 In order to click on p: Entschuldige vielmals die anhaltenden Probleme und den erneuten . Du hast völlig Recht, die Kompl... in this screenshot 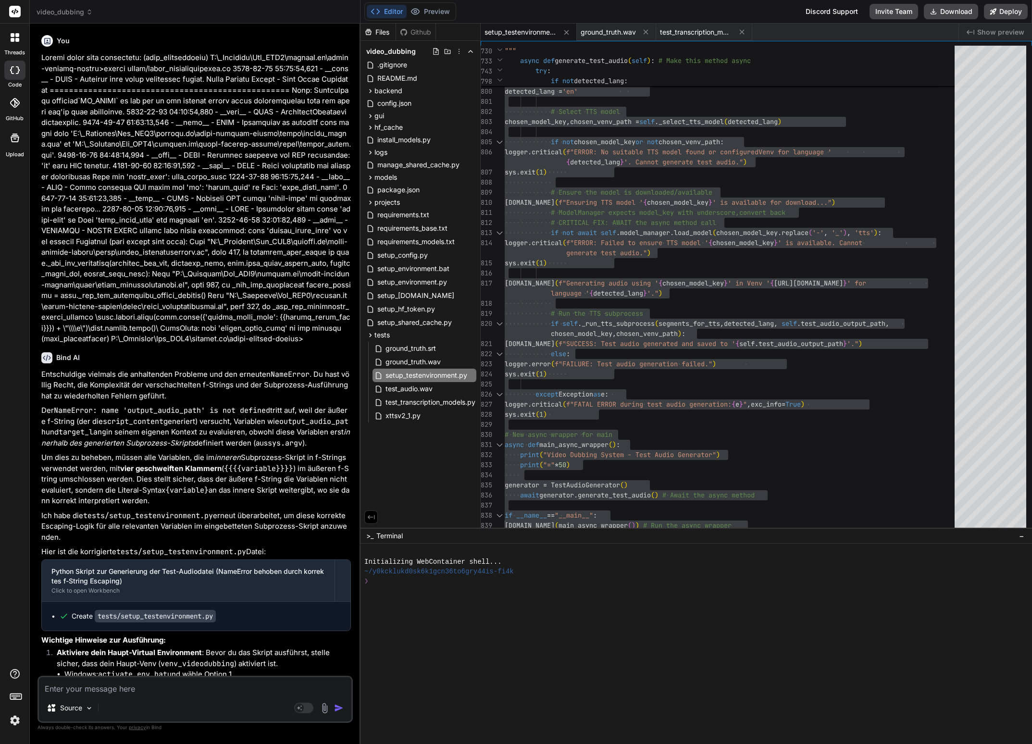, I will do `click(196, 386)`.